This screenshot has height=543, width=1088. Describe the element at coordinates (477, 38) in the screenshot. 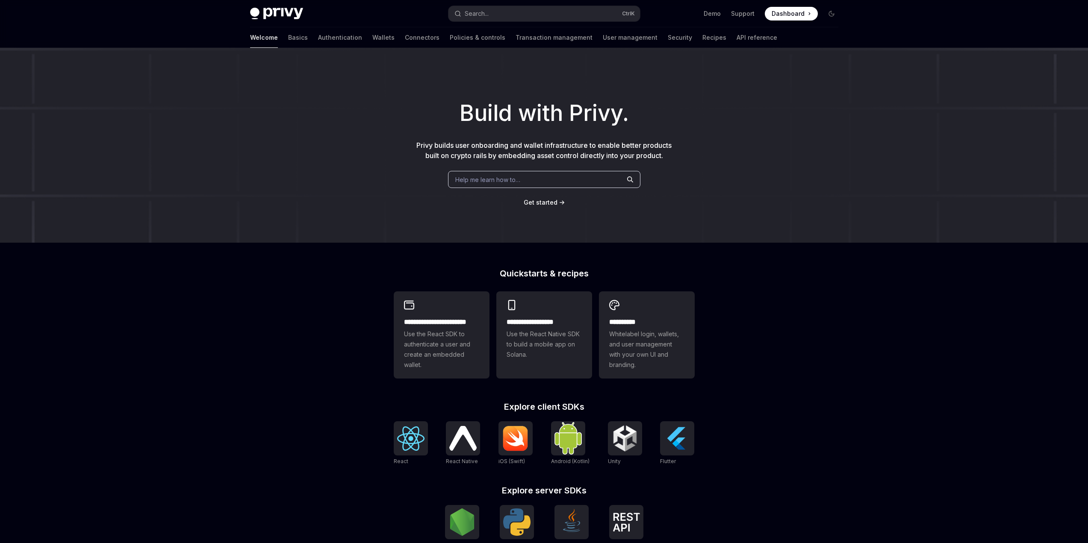

I see `a: Policies & controls` at that location.